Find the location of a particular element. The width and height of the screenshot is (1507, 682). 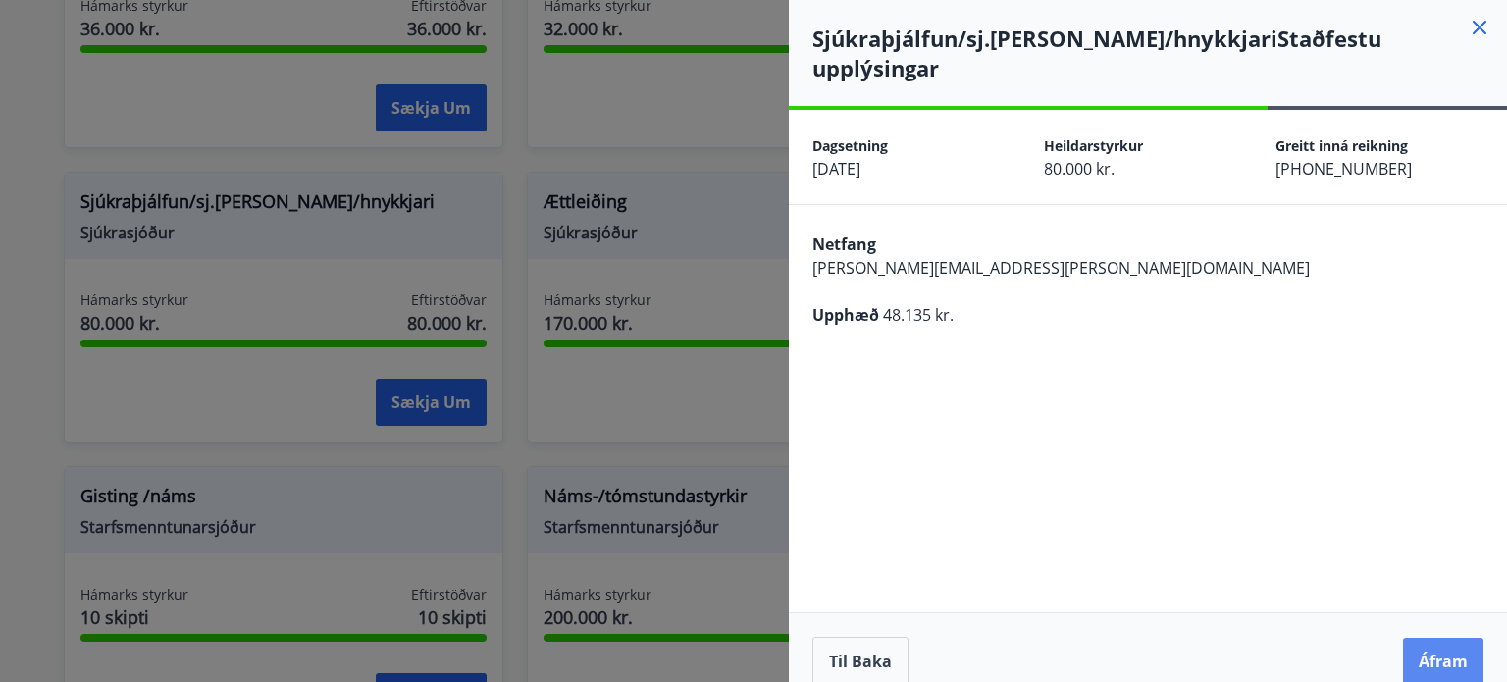

span: 80.000 kr. is located at coordinates (1079, 169).